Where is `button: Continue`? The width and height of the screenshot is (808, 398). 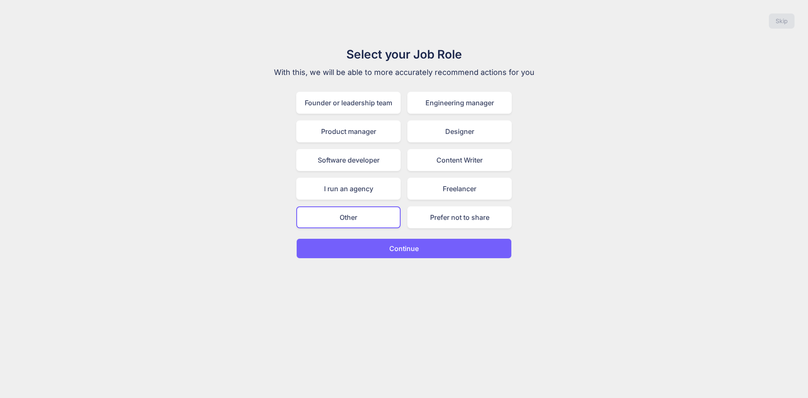 button: Continue is located at coordinates (404, 248).